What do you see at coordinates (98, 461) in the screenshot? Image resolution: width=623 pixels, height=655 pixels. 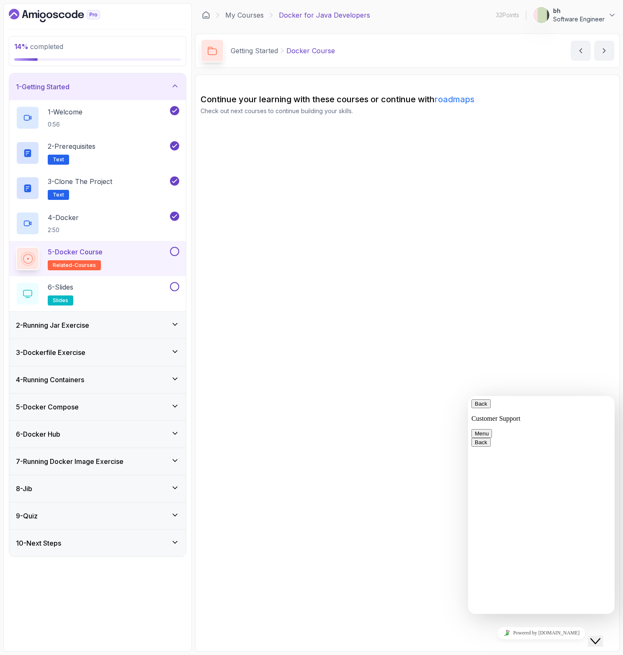 I see `button: 7-Running Docker Image Exercise` at bounding box center [98, 461].